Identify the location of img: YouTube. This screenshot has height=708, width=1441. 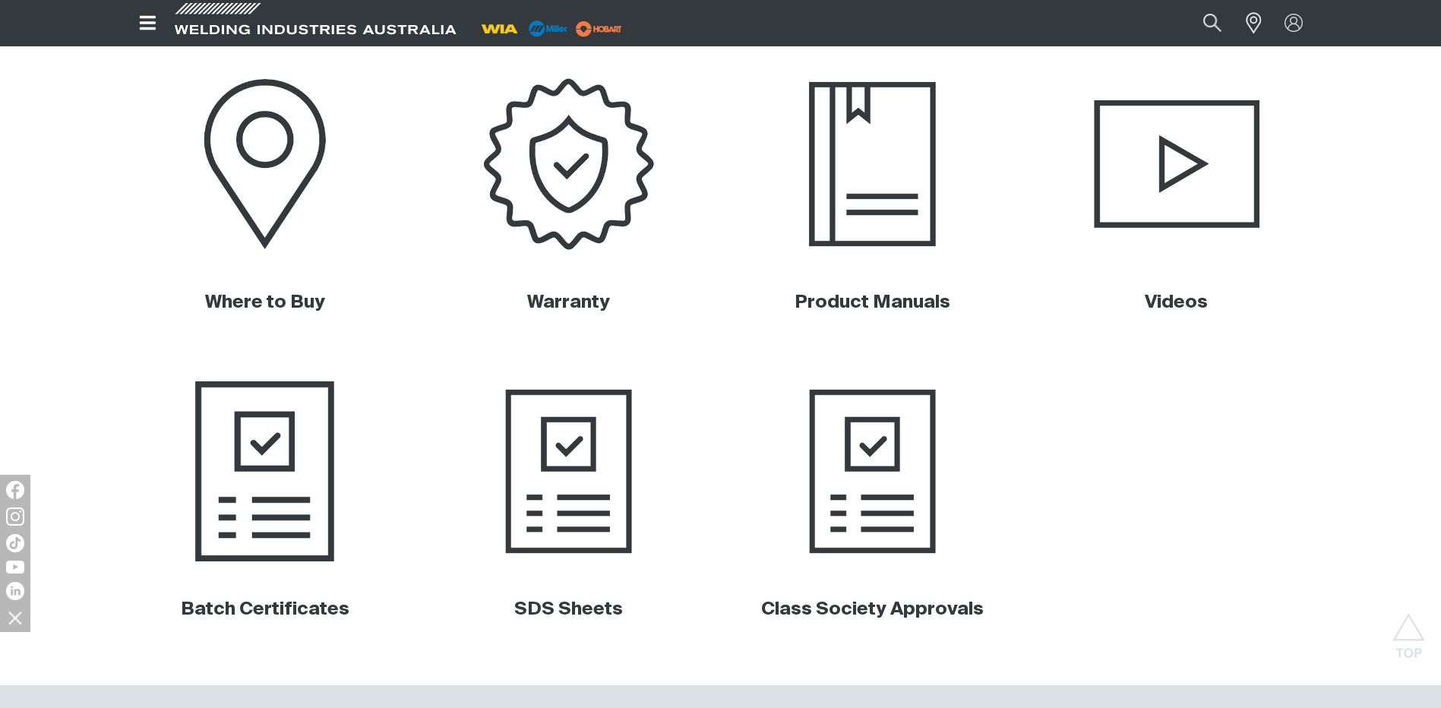
(15, 567).